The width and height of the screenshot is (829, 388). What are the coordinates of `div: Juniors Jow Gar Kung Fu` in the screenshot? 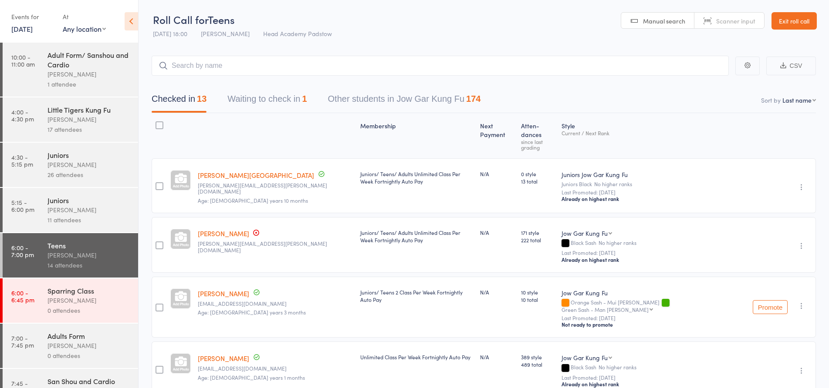 It's located at (653, 175).